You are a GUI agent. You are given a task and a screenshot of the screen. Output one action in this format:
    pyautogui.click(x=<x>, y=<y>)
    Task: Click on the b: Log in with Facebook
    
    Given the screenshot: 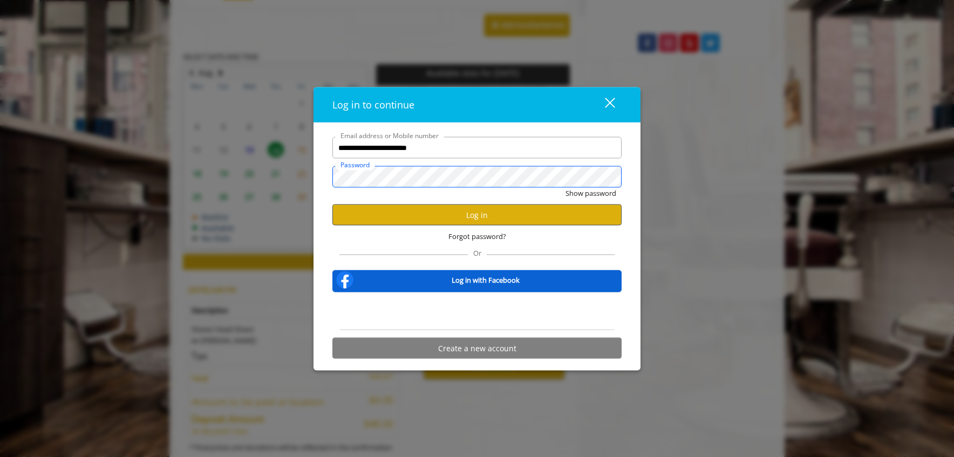 What is the action you would take?
    pyautogui.click(x=485, y=279)
    